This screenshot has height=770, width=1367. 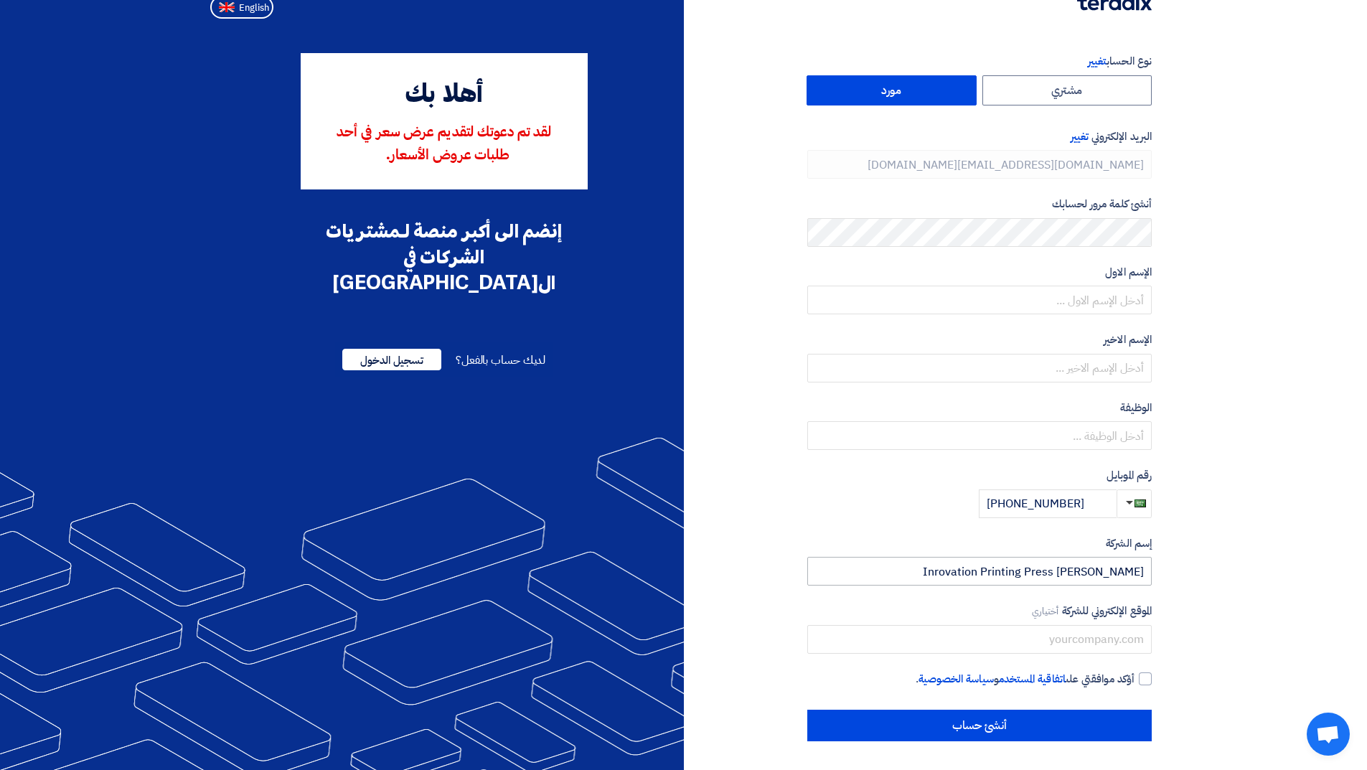 I want to click on span: أؤكد موافقتي على و ., so click(x=1024, y=679).